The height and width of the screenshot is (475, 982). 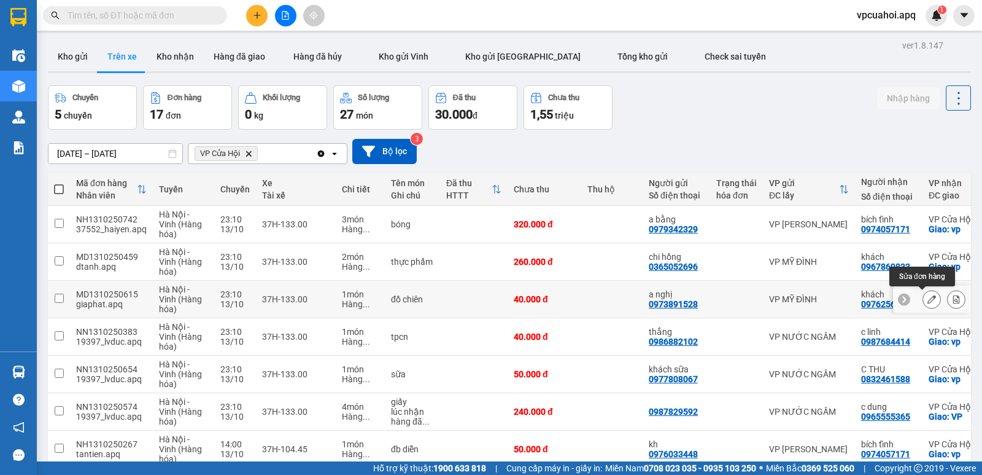 I want to click on div: Trạng thái, so click(x=737, y=183).